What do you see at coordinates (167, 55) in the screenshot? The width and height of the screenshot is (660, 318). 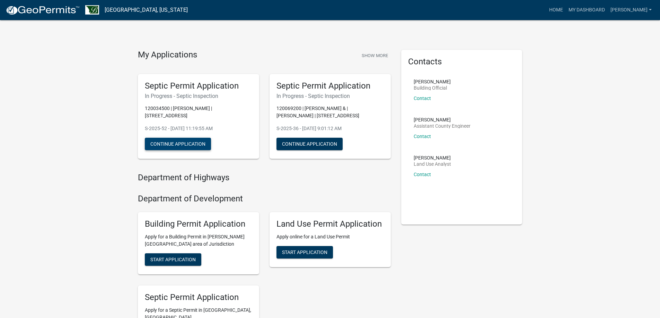 I see `h4: My Applications` at bounding box center [167, 55].